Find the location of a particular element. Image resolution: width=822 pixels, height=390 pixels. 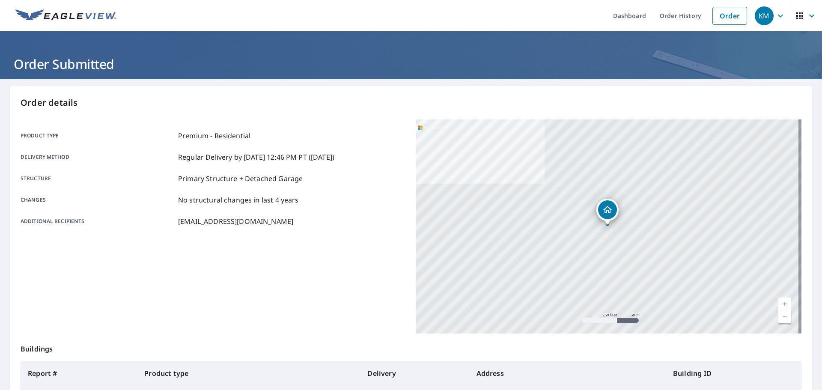

th: Report # is located at coordinates (79, 373).